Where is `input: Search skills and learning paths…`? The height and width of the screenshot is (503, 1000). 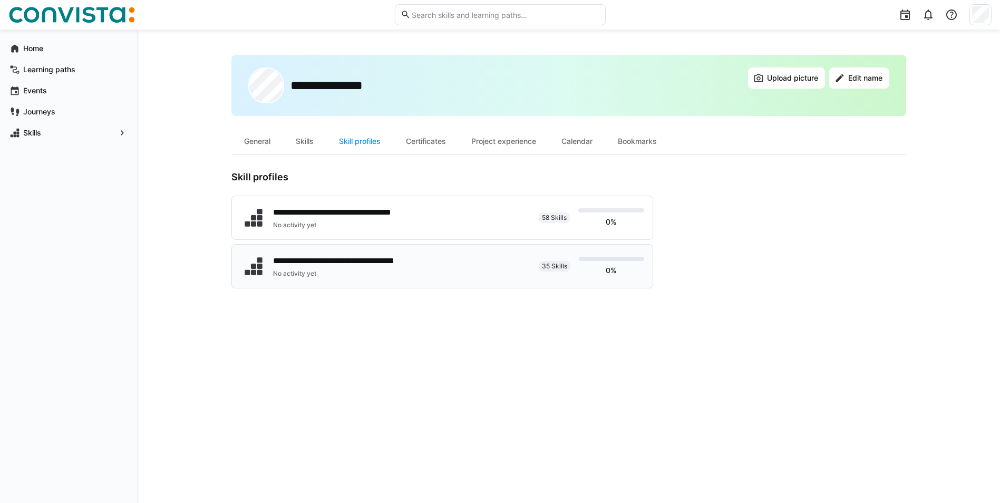
input: Search skills and learning paths… is located at coordinates (505, 15).